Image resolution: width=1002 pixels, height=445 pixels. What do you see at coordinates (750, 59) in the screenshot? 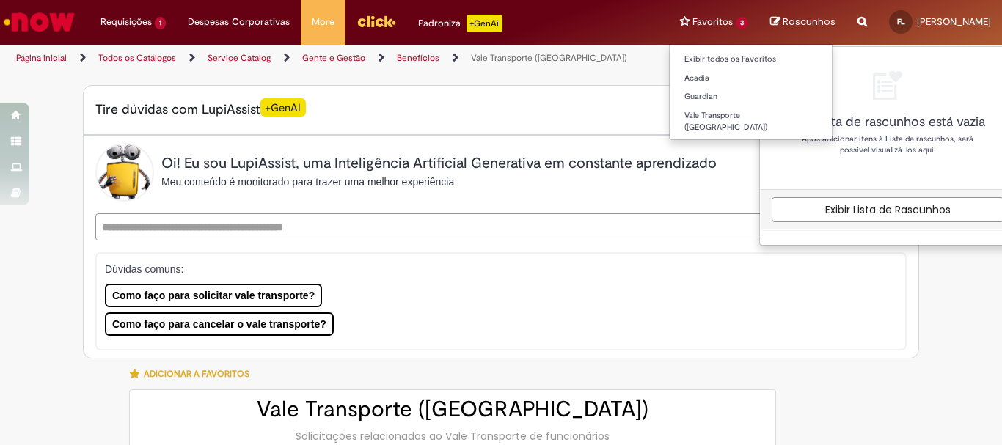
I see `a: Exibir todos os Favoritos` at bounding box center [750, 59].